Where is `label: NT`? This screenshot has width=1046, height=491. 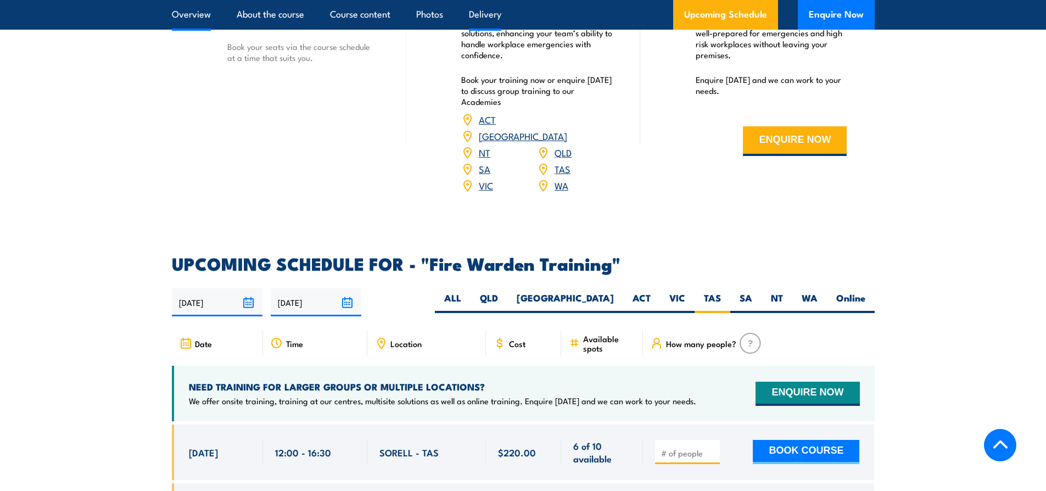
label: NT is located at coordinates (777, 302).